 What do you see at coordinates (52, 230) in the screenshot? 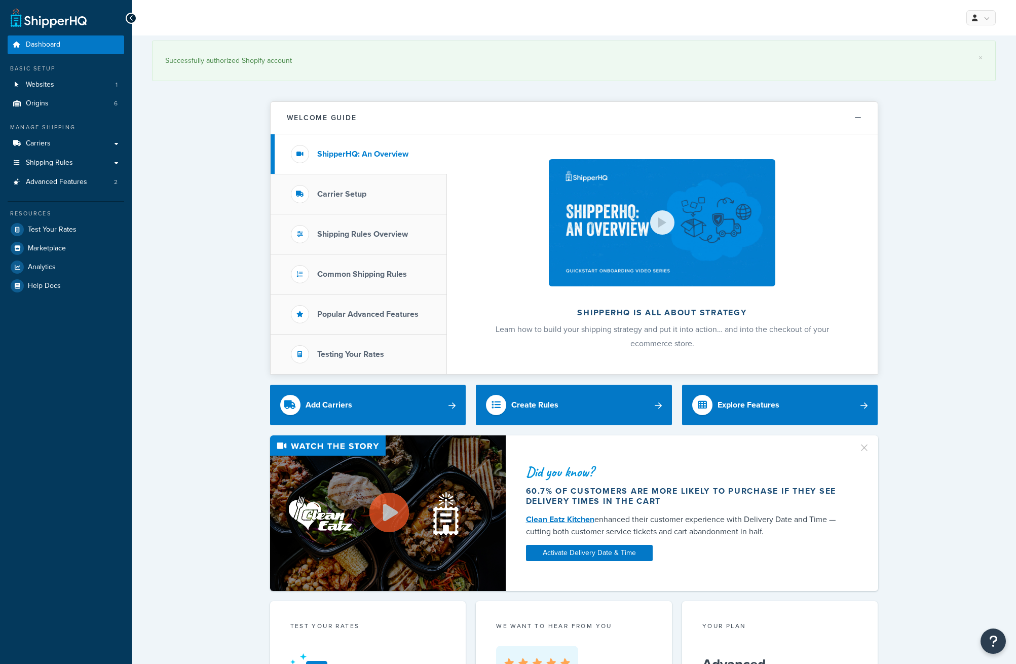
I see `span: Test Your Rates` at bounding box center [52, 230].